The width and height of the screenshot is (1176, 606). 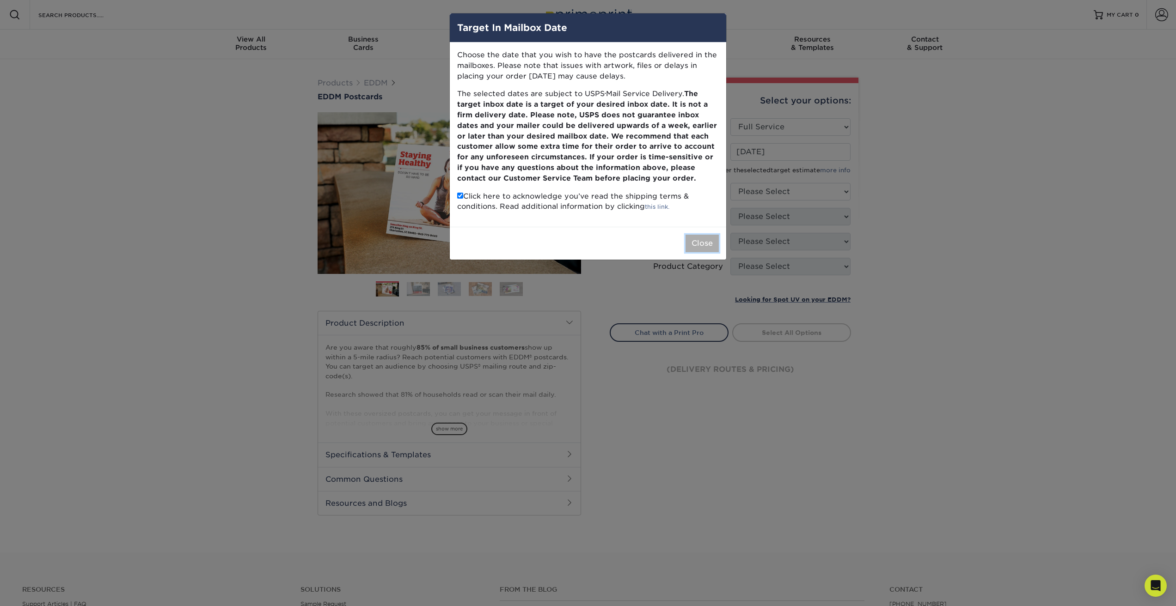 I want to click on button: Close, so click(x=702, y=244).